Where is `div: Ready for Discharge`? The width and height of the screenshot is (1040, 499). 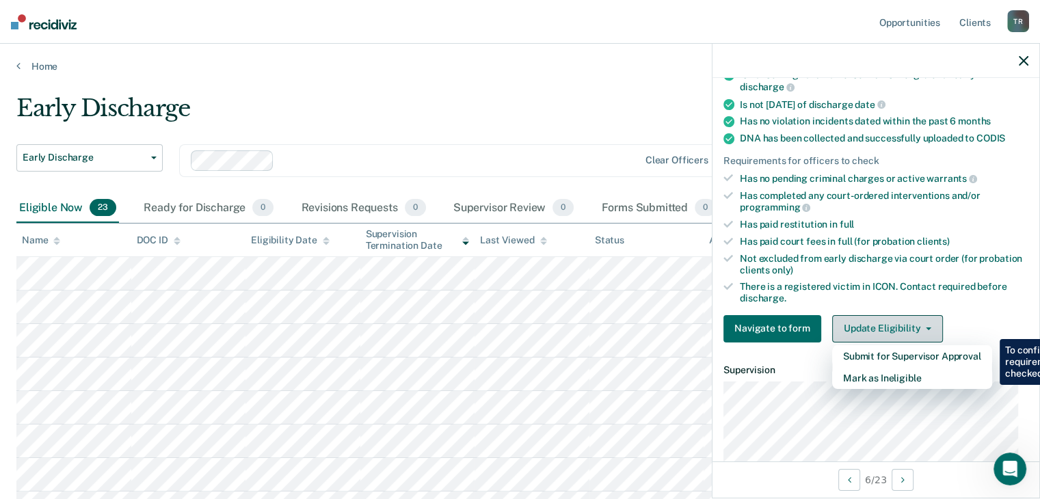 div: Ready for Discharge is located at coordinates (208, 208).